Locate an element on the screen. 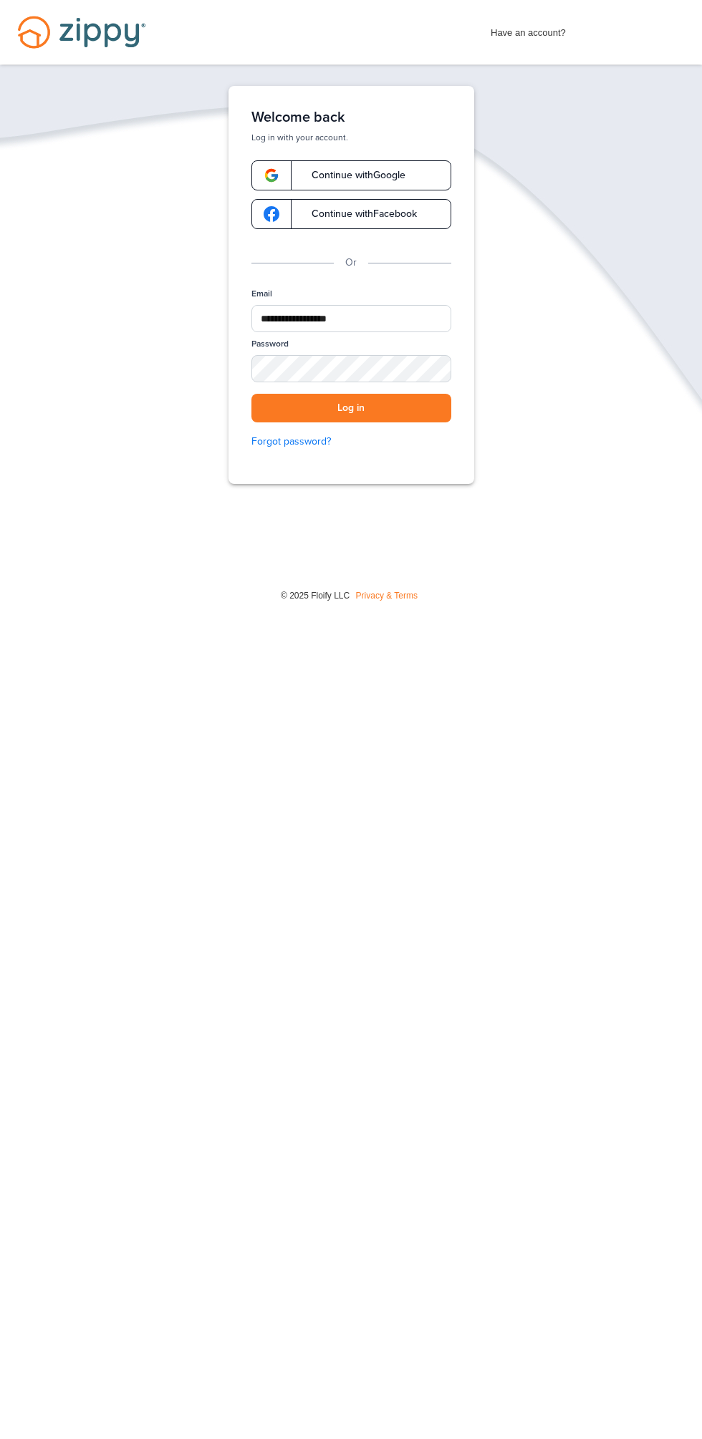 This screenshot has width=702, height=1439. a: Privacy & Terms is located at coordinates (387, 596).